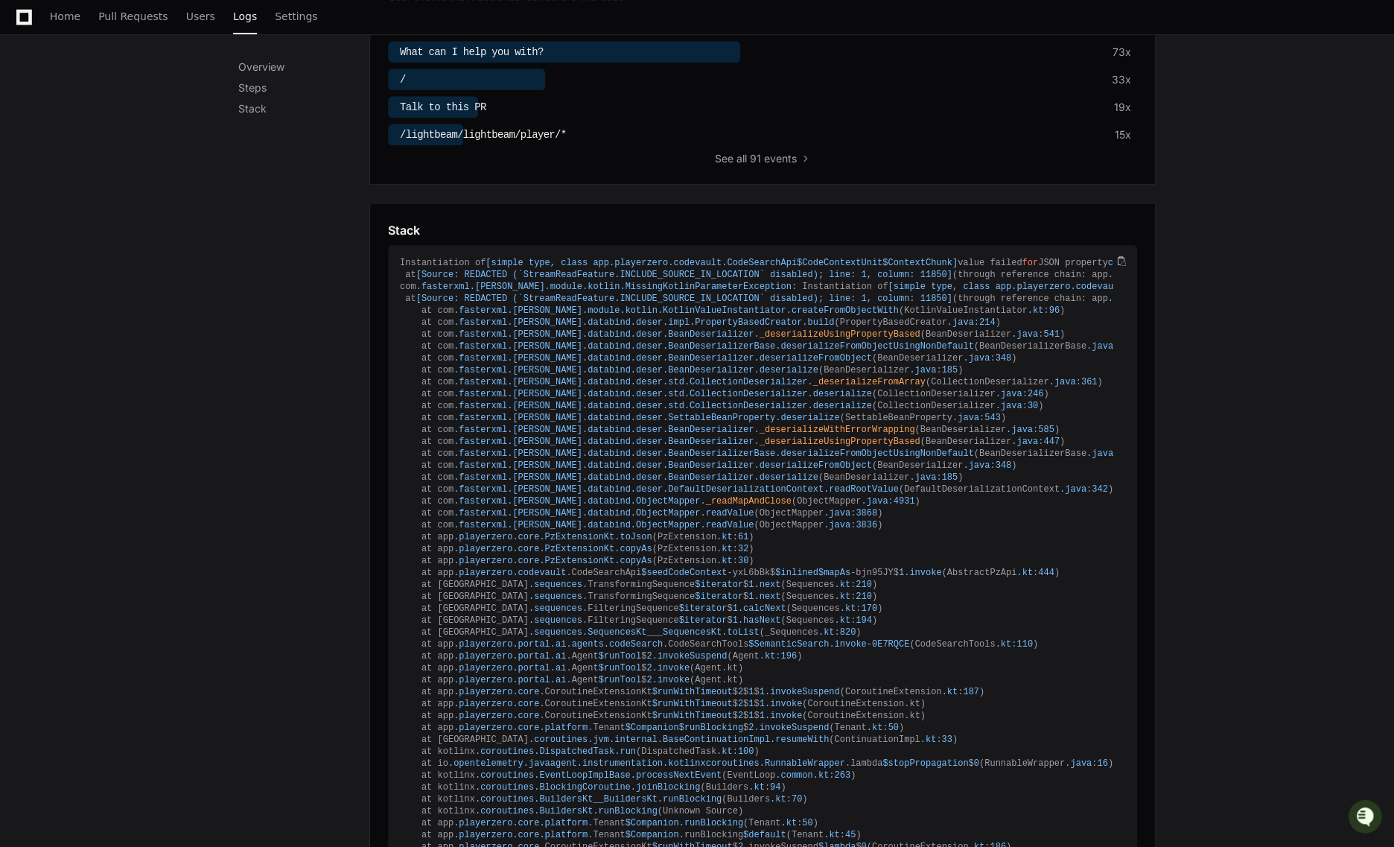 The height and width of the screenshot is (847, 1394). Describe the element at coordinates (633, 537) in the screenshot. I see `span: .toJson` at that location.